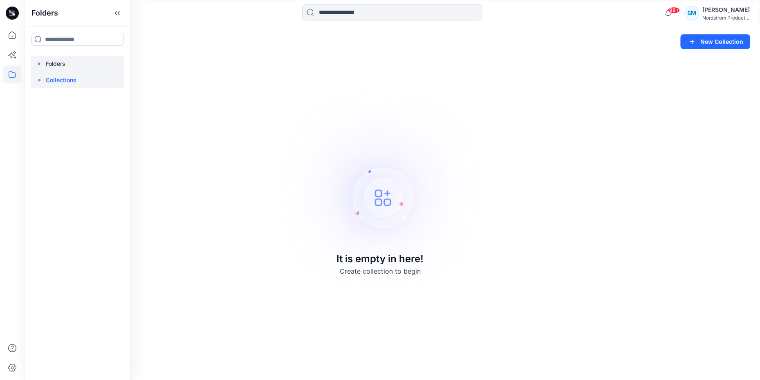 The image size is (760, 380). What do you see at coordinates (692, 13) in the screenshot?
I see `div: SM` at bounding box center [692, 13].